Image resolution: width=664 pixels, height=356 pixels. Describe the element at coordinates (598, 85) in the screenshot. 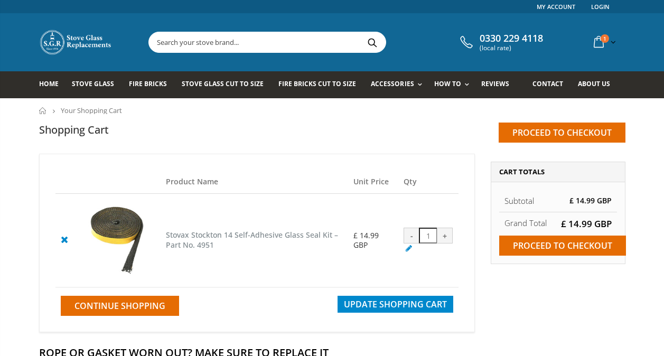

I see `a: About us` at that location.